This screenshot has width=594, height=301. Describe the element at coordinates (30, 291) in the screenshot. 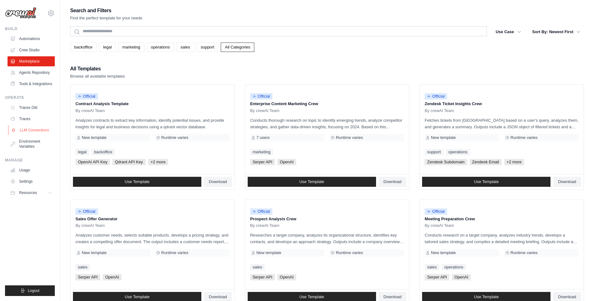

I see `button: Logout` at that location.